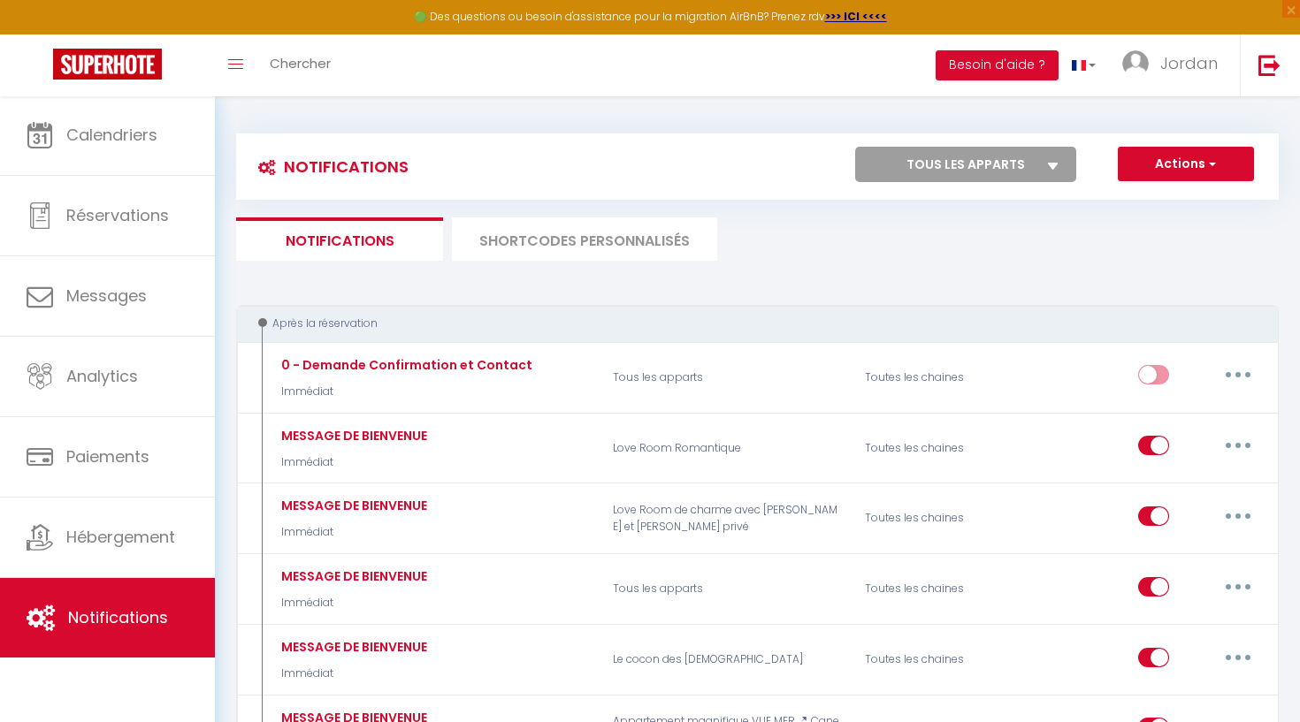  Describe the element at coordinates (747, 324) in the screenshot. I see `div: Après la réservation` at that location.